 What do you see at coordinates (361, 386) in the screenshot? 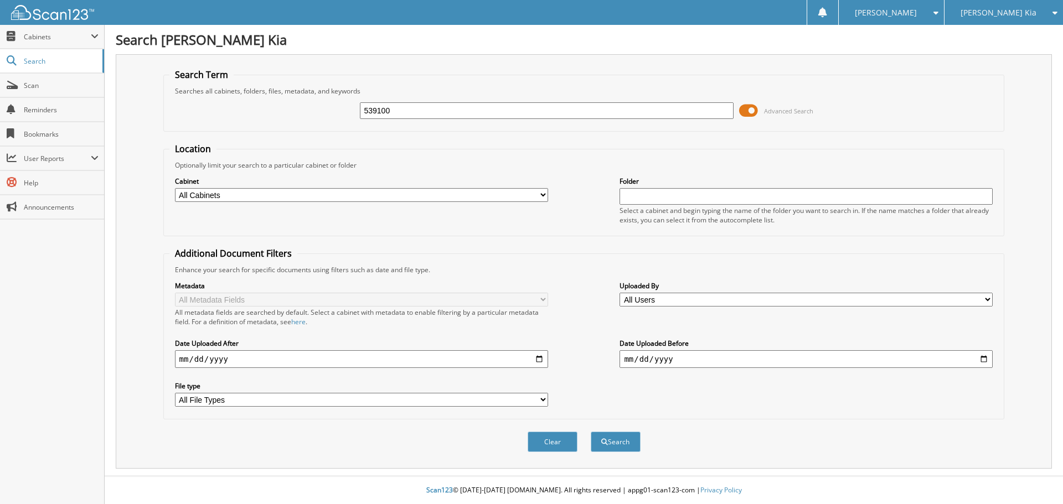
I see `label: File type` at bounding box center [361, 386].